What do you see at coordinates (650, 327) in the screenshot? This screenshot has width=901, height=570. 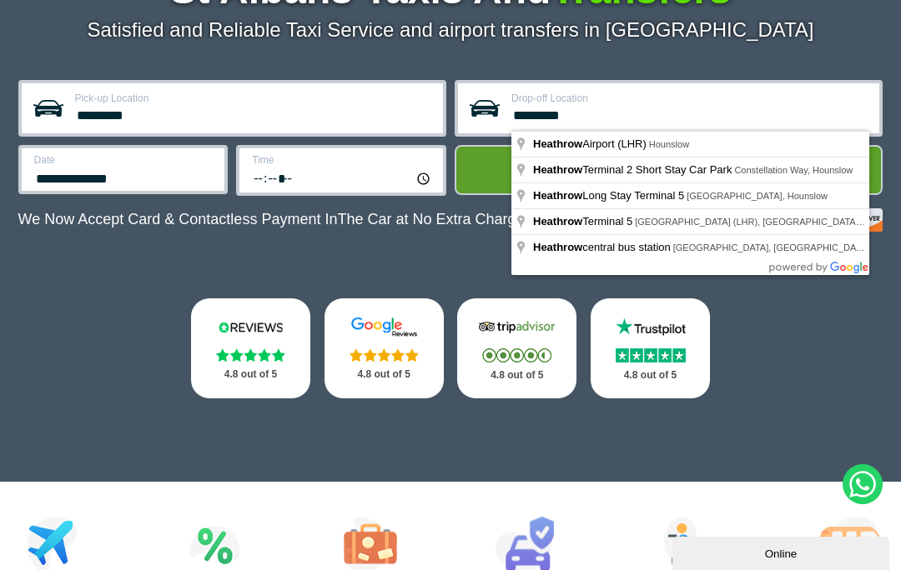 I see `img: Trustpilot` at bounding box center [650, 327].